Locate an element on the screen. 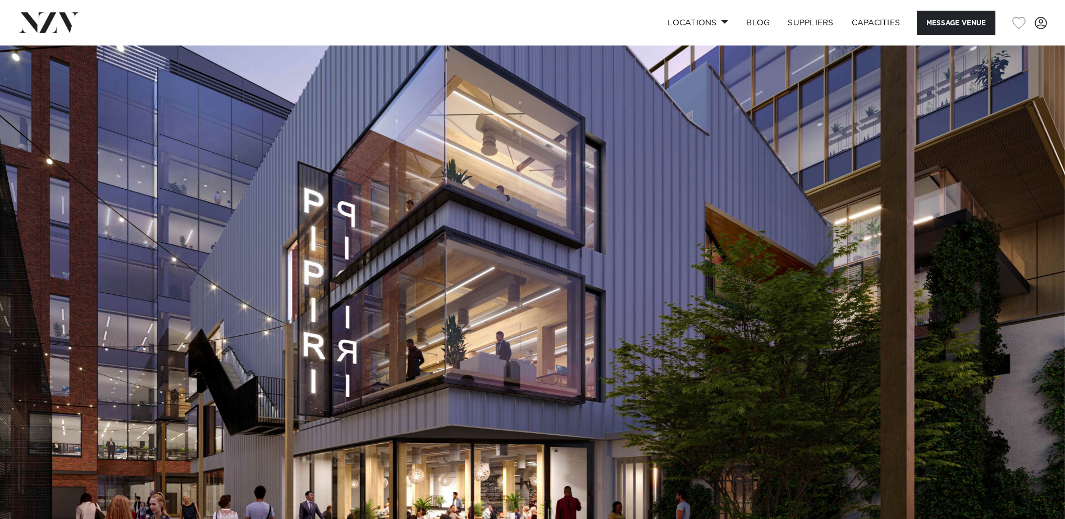  a: Capacities is located at coordinates (876, 22).